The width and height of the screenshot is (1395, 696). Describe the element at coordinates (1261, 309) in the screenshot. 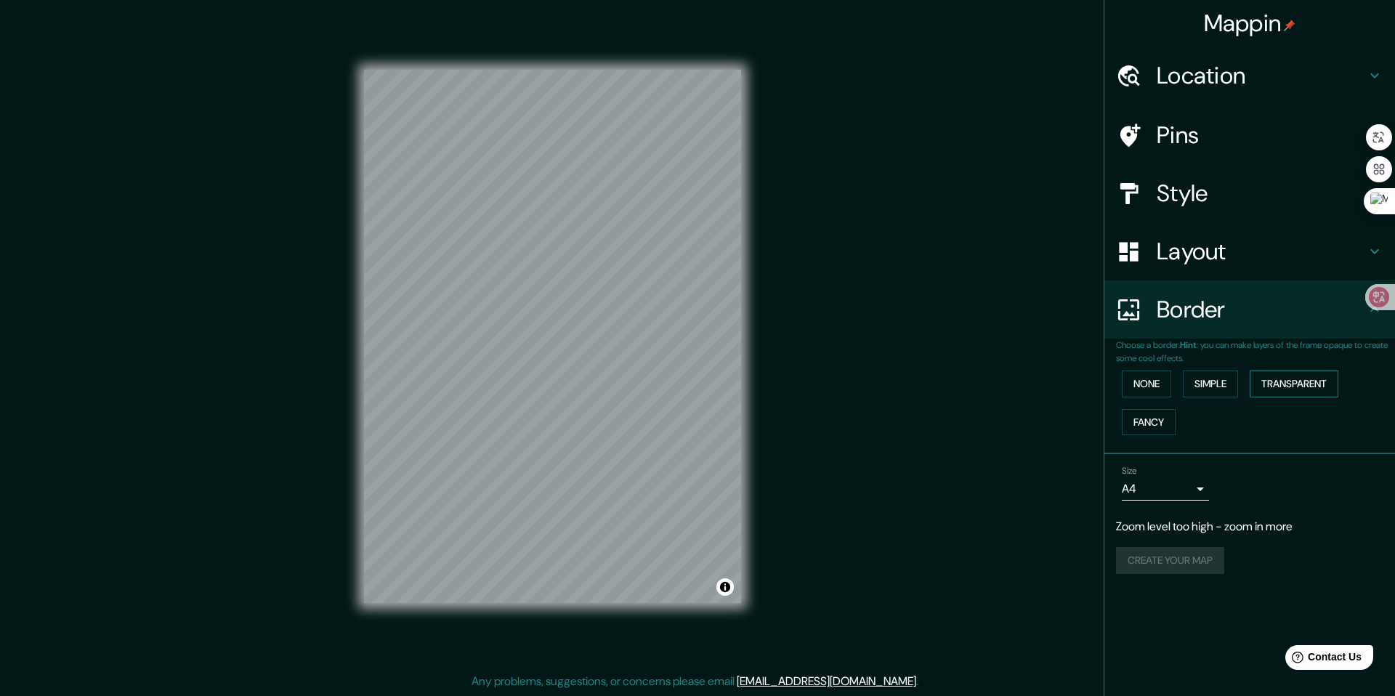

I see `h4: Border` at that location.